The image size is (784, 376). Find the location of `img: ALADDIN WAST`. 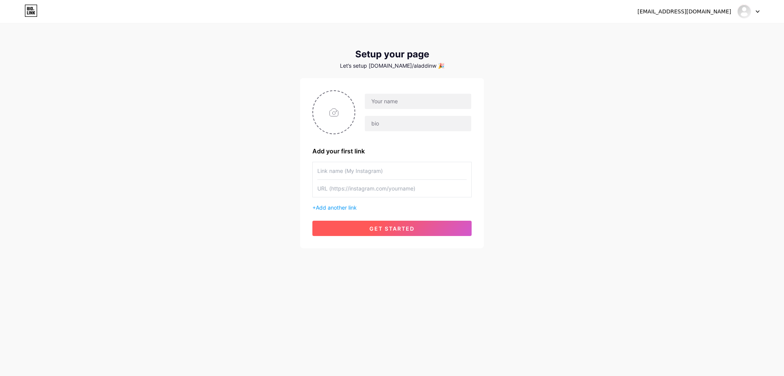

img: ALADDIN WAST is located at coordinates (744, 11).